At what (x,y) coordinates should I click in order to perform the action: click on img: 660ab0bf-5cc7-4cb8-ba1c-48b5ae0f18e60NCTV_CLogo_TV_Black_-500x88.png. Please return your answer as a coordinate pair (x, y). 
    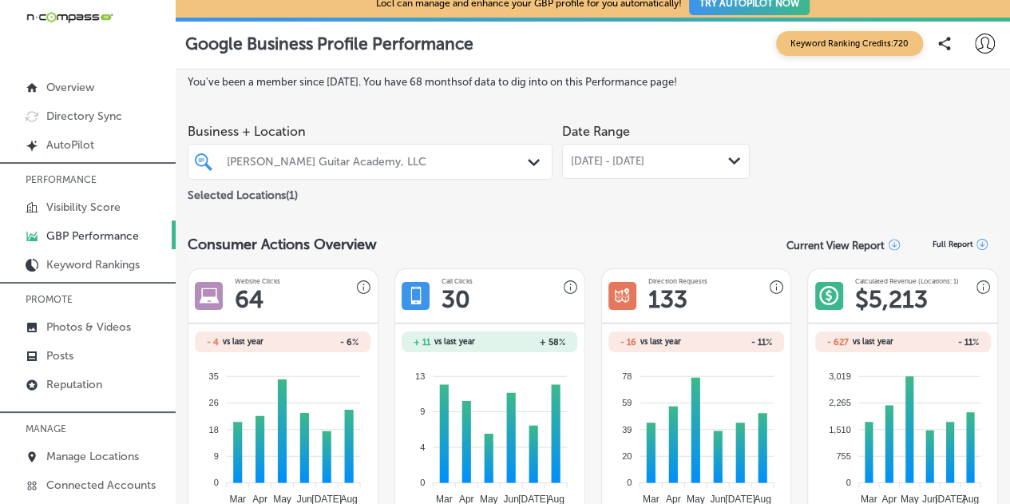
    Looking at the image, I should click on (69, 17).